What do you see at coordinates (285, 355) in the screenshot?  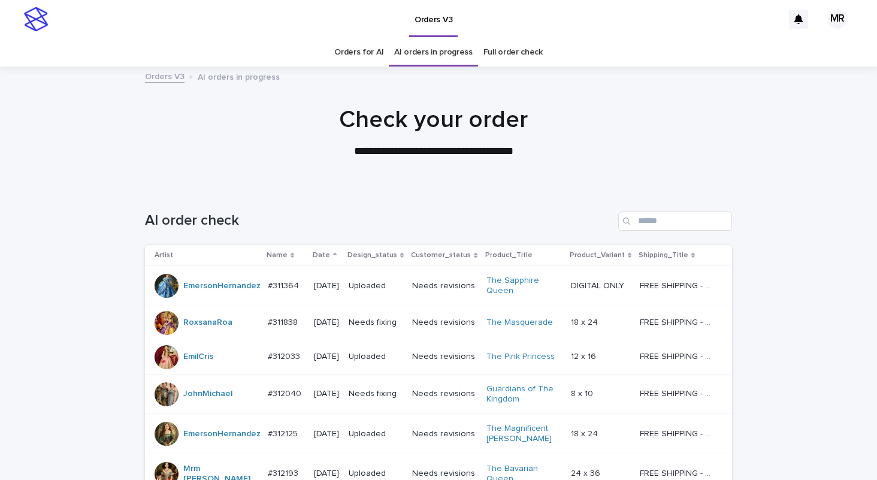 I see `p: #312033` at bounding box center [285, 355].